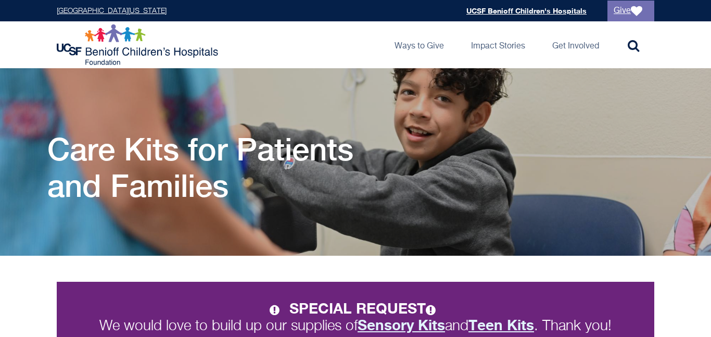  Describe the element at coordinates (401, 326) in the screenshot. I see `a: Sensory Kits` at that location.